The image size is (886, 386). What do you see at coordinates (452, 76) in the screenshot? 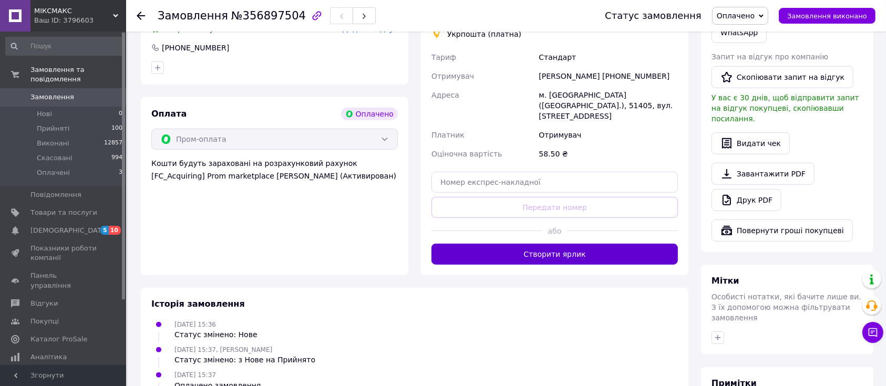
I see `span: Отримувач` at bounding box center [452, 76].